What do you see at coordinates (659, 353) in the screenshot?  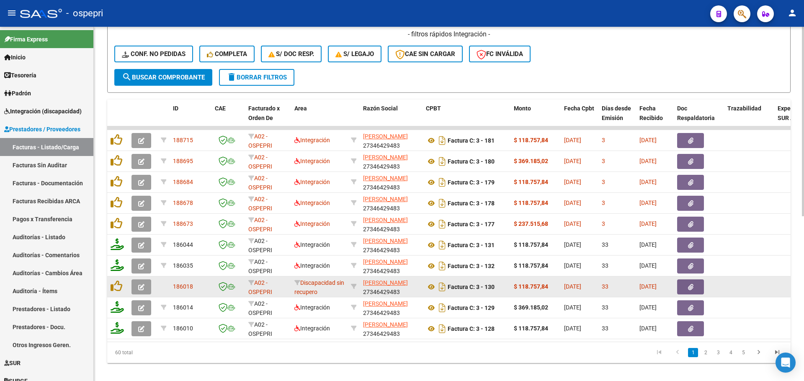 I see `a: go to first page` at bounding box center [659, 353].